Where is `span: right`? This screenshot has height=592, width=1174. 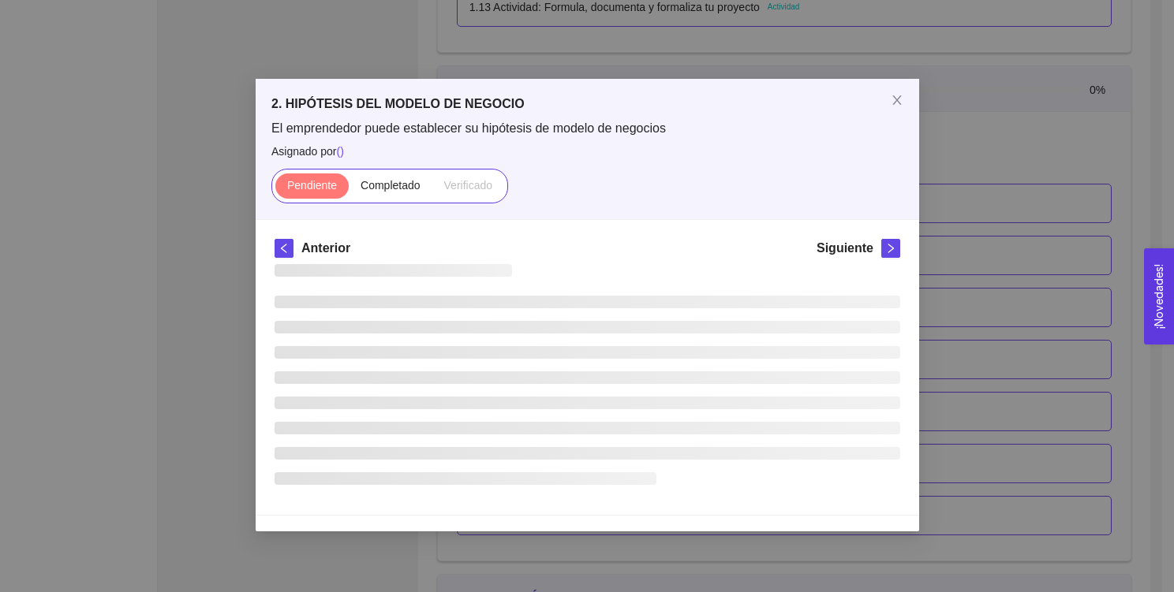
span: right is located at coordinates (891, 248).